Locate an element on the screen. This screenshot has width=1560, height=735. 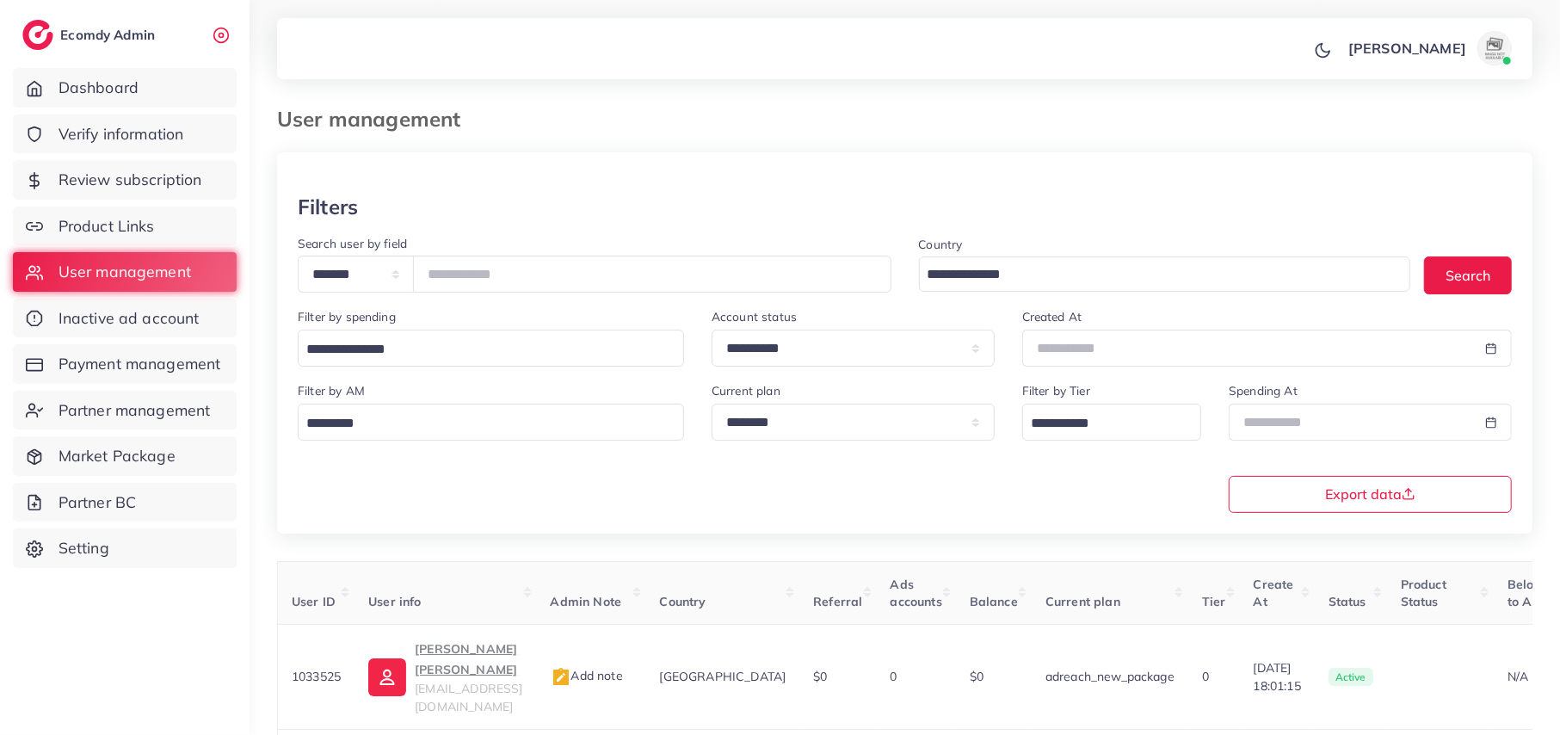
h3: Filters is located at coordinates (328, 207).